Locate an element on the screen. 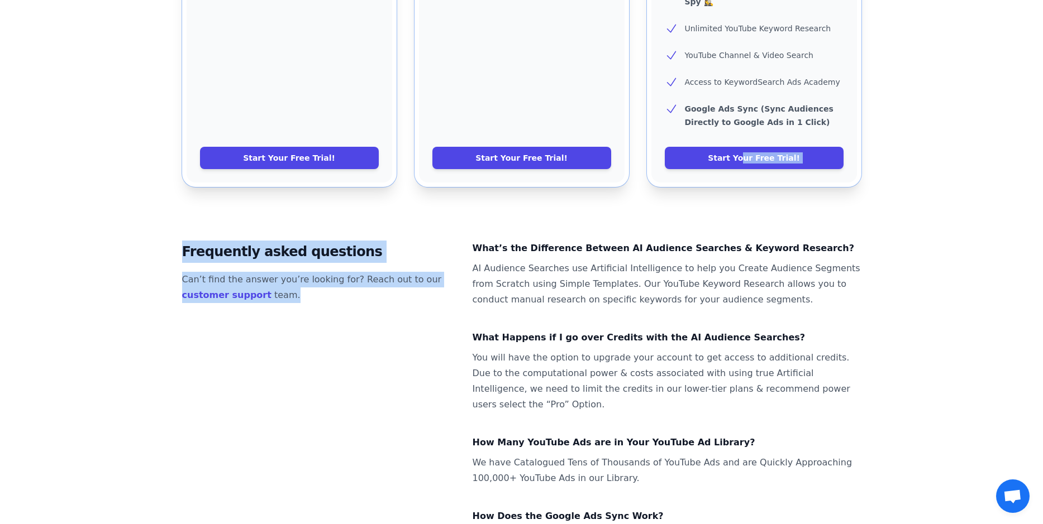 This screenshot has width=1043, height=524. span: YouTube Channel & Video Search is located at coordinates (749, 55).